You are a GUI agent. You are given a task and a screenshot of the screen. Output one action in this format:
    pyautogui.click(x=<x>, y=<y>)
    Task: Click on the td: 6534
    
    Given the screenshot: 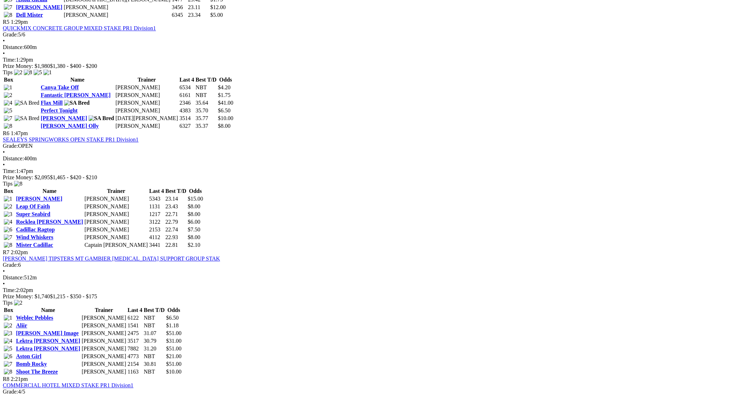 What is the action you would take?
    pyautogui.click(x=187, y=88)
    